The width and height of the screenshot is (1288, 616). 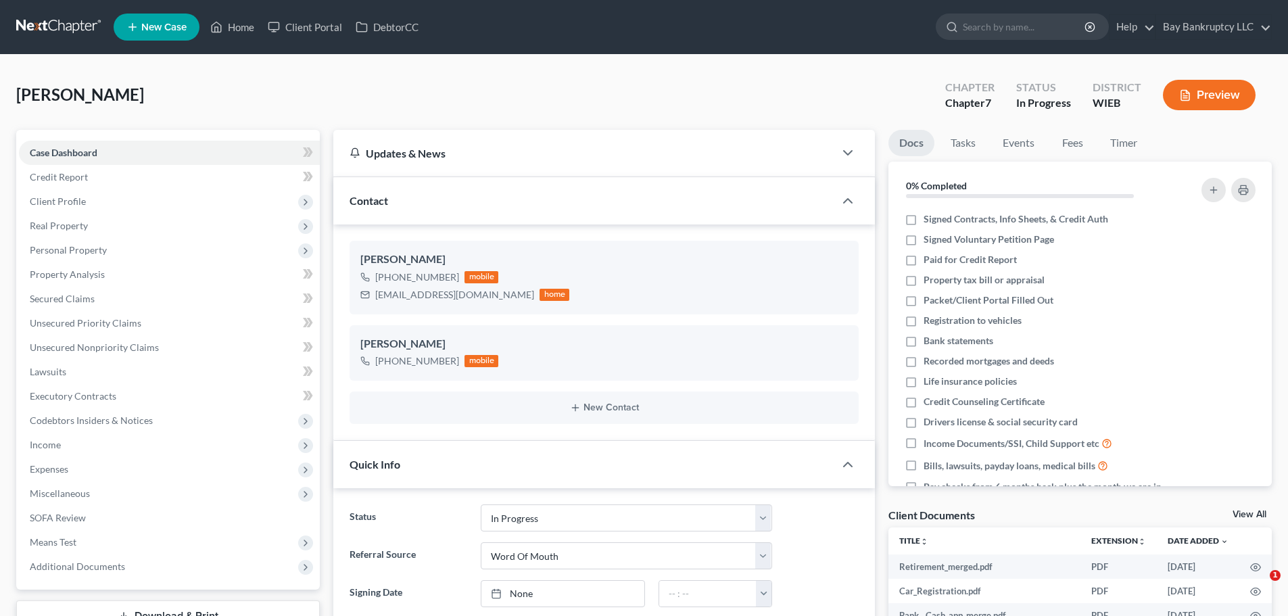 I want to click on span: Real Property, so click(x=59, y=225).